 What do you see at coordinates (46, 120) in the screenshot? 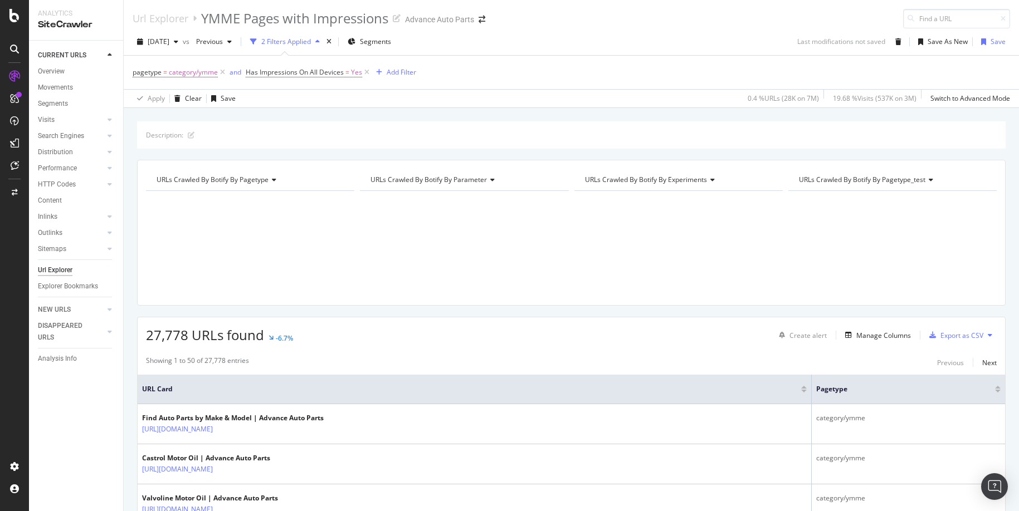
I see `div: Visits` at bounding box center [46, 120].